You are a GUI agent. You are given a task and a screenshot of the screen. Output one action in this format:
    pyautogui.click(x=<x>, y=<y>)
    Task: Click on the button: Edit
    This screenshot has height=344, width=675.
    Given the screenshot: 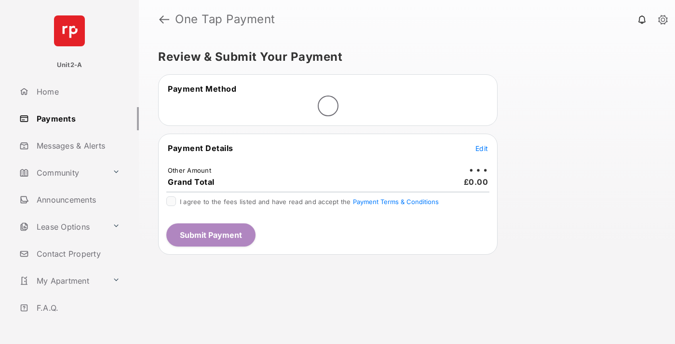 What is the action you would take?
    pyautogui.click(x=482, y=148)
    